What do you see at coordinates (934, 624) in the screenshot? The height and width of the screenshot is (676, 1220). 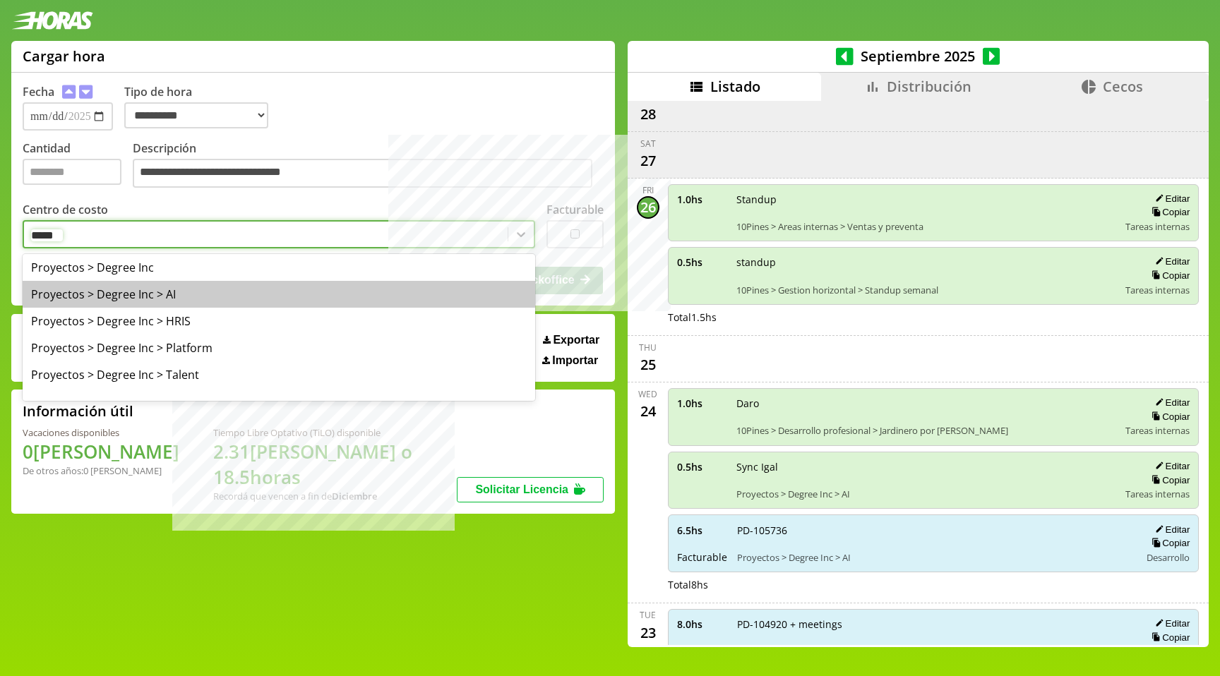 I see `span: PD-104920 + meetings` at bounding box center [934, 624].